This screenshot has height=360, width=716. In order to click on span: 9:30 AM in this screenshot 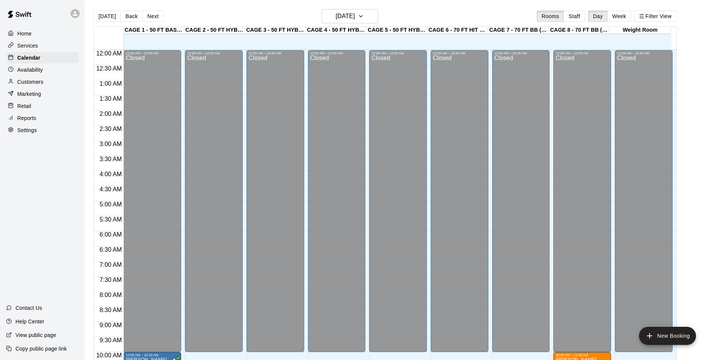, I will do `click(111, 340)`.